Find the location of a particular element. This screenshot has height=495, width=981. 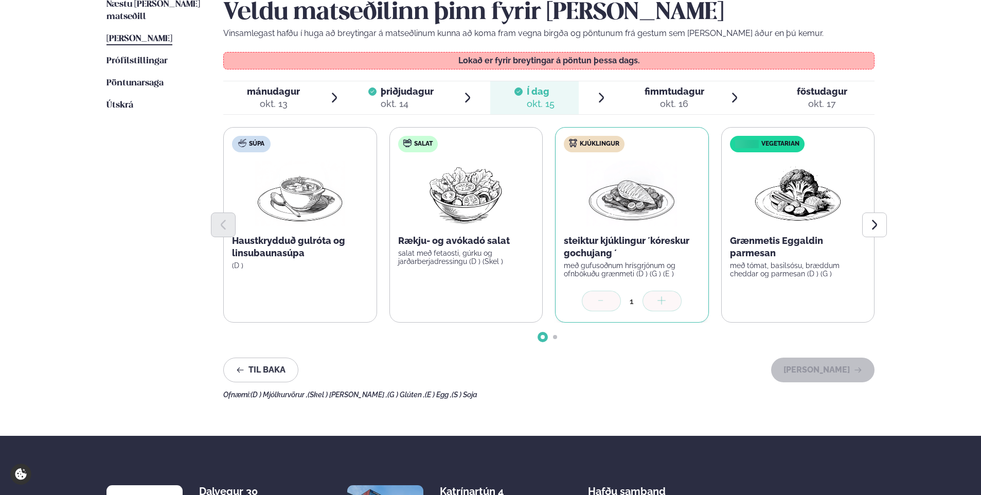

span: fimmtudagur is located at coordinates (674, 91).